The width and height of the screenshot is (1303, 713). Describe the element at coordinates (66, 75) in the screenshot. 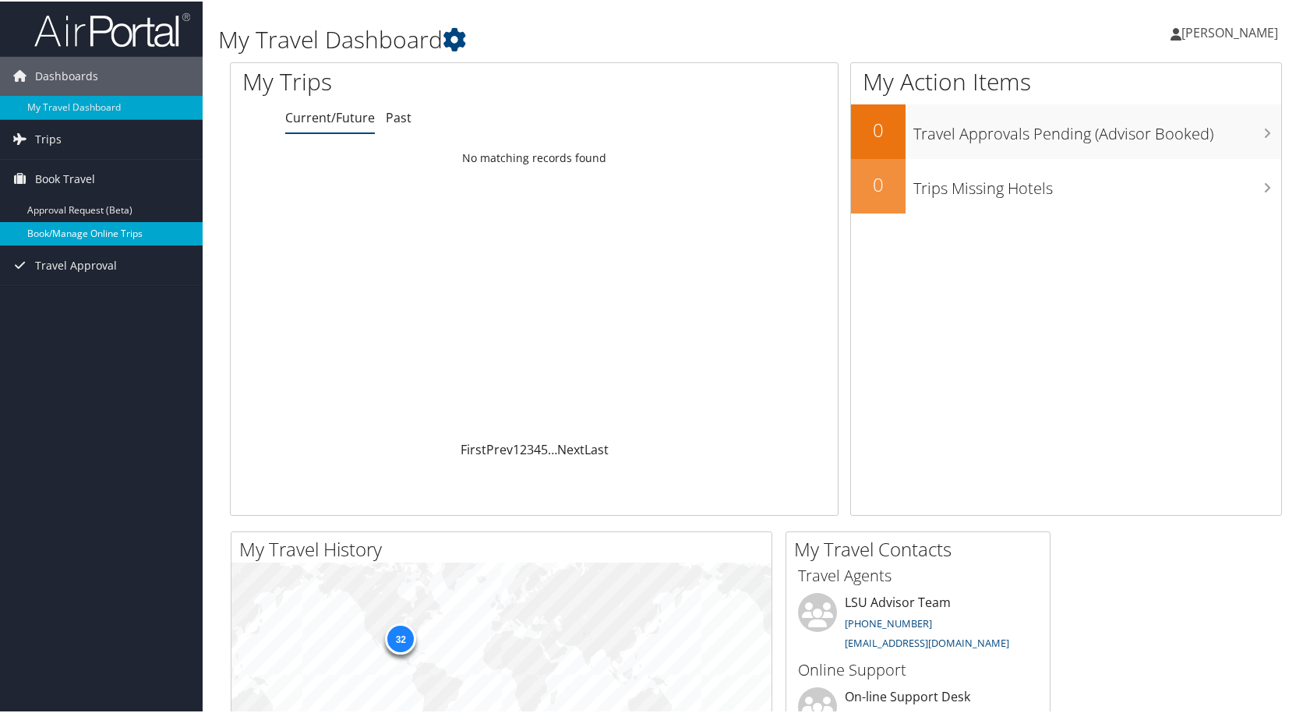

I see `span: Dashboards` at that location.